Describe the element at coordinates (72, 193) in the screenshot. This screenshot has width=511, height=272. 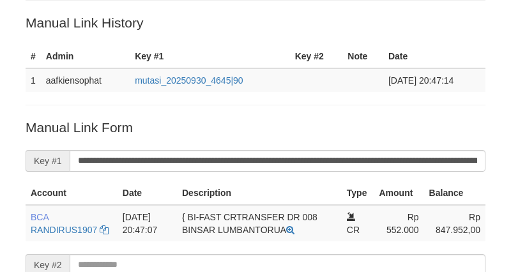
I see `th: Account` at that location.